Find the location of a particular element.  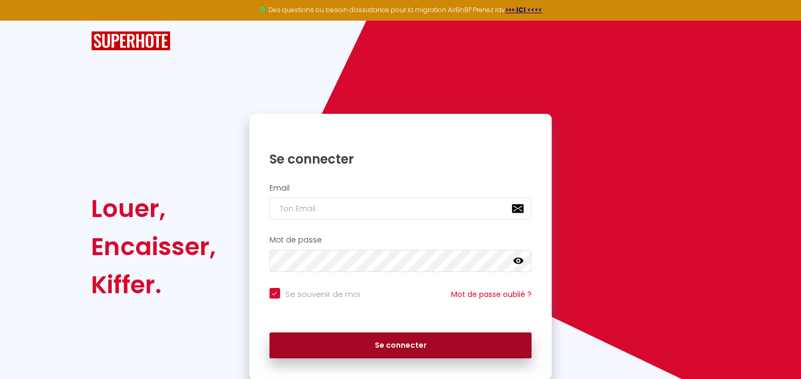

h1: Se connecter is located at coordinates (401, 159).